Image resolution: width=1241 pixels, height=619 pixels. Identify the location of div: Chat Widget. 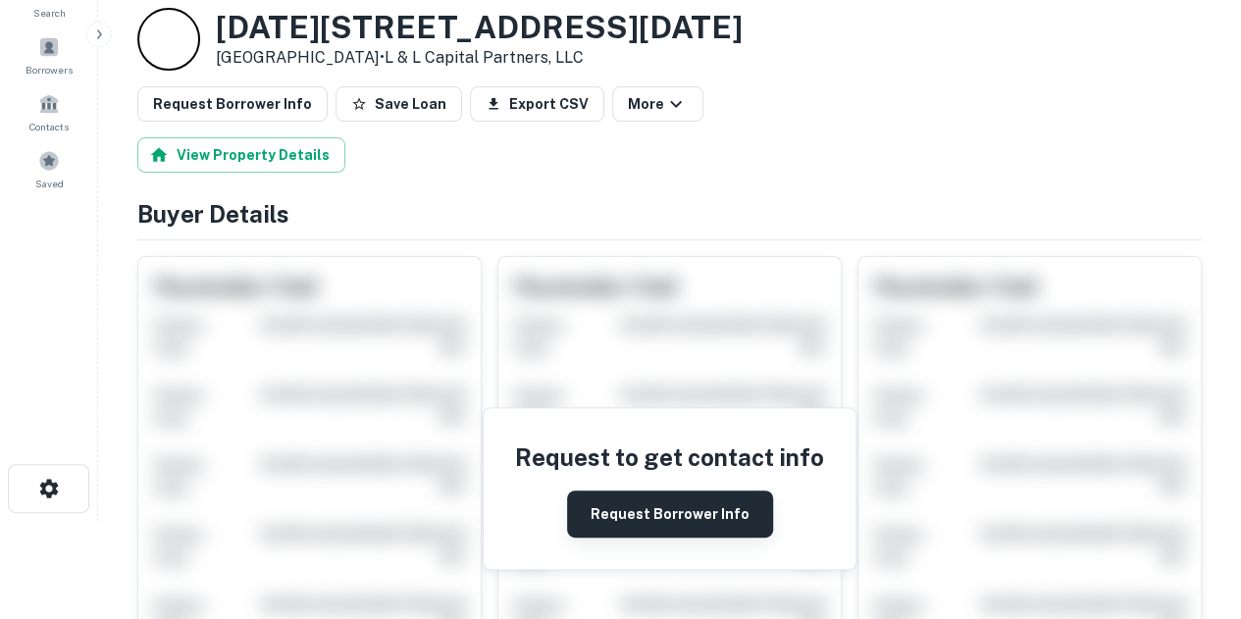
(1192, 509).